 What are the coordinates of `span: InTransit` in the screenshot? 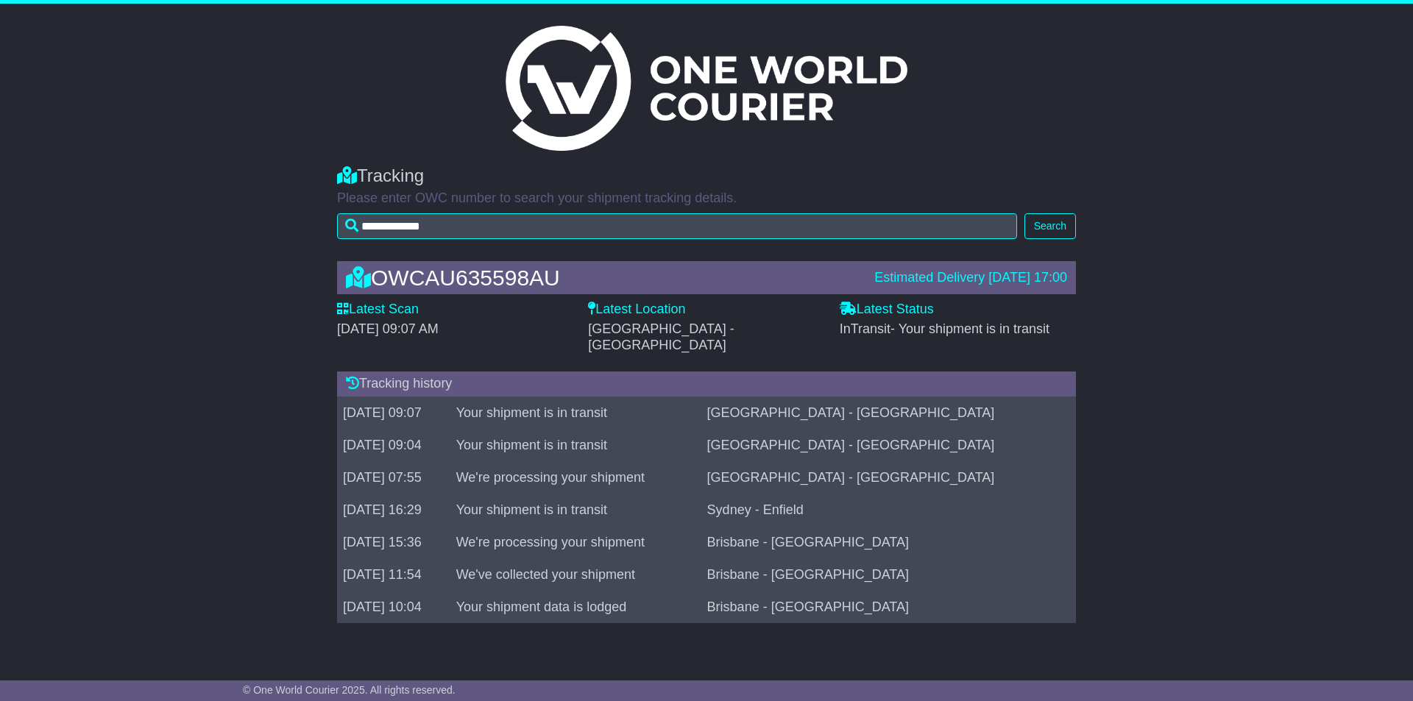 It's located at (944, 329).